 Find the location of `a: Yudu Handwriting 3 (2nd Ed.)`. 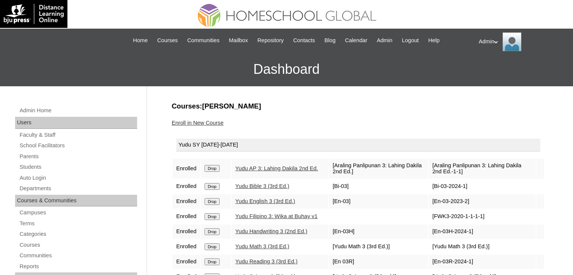

a: Yudu Handwriting 3 (2nd Ed.) is located at coordinates (271, 231).